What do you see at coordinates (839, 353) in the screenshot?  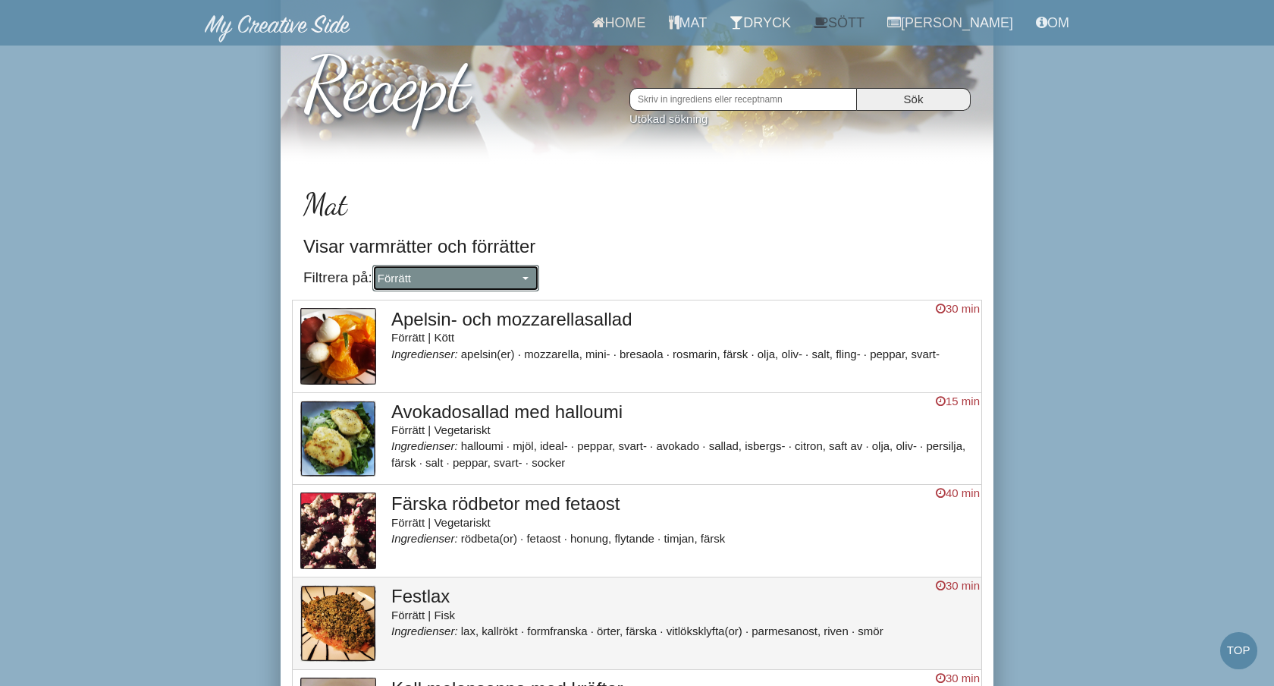 I see `li: salt, fling-` at bounding box center [839, 353].